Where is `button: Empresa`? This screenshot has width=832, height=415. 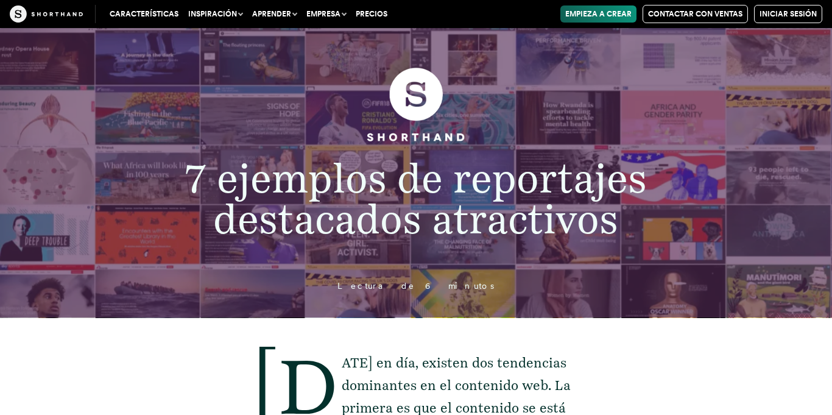
button: Empresa is located at coordinates (326, 14).